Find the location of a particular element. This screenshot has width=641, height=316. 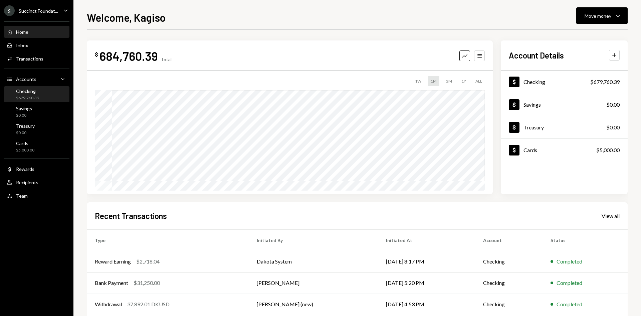

div: 1Y is located at coordinates (464, 81).